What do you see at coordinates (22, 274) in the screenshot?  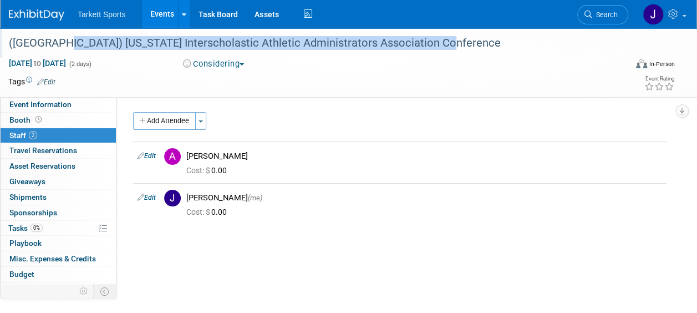 I see `span: Budget` at bounding box center [22, 274].